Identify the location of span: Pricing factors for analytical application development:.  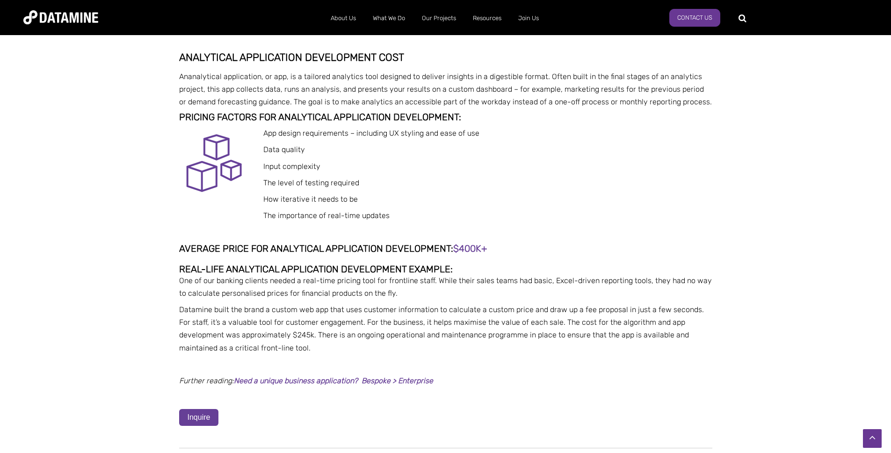
(320, 117).